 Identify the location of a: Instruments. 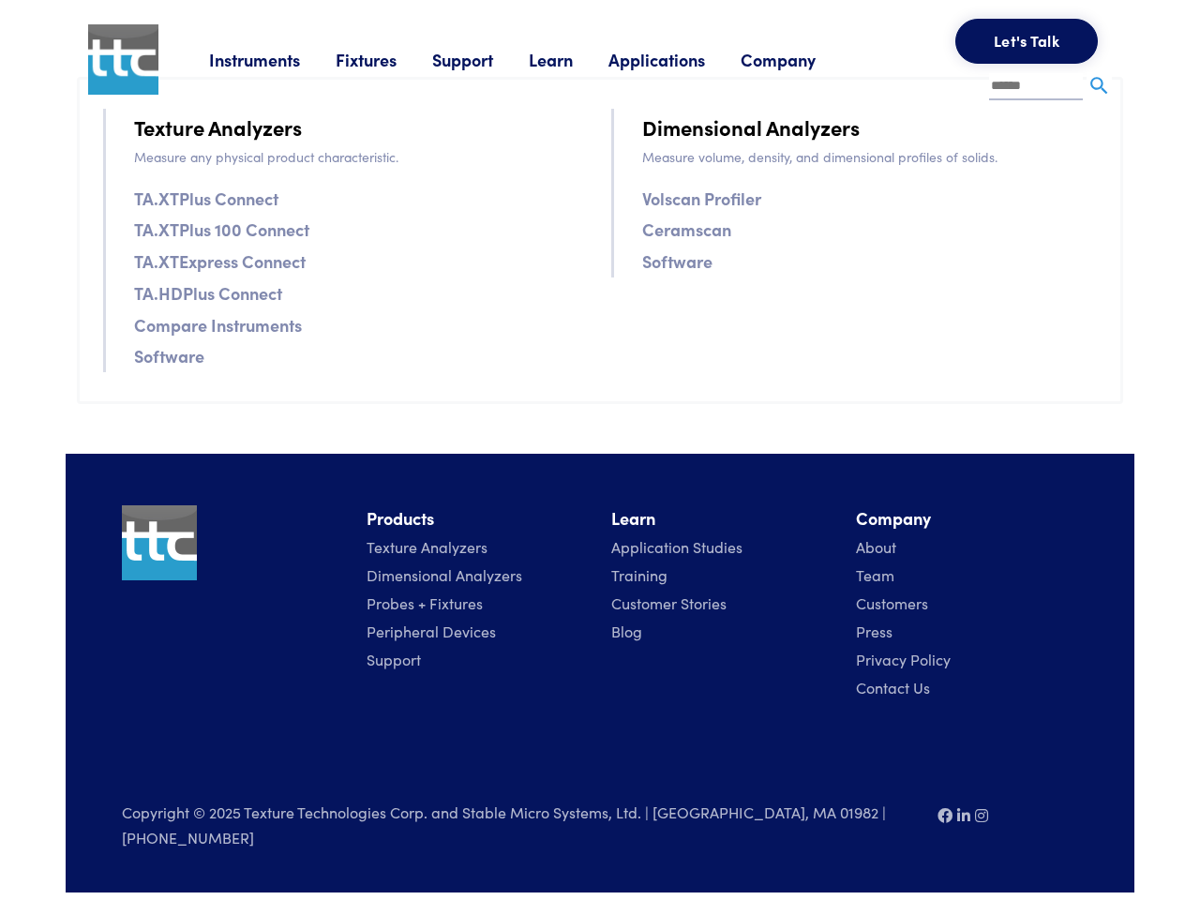
(272, 59).